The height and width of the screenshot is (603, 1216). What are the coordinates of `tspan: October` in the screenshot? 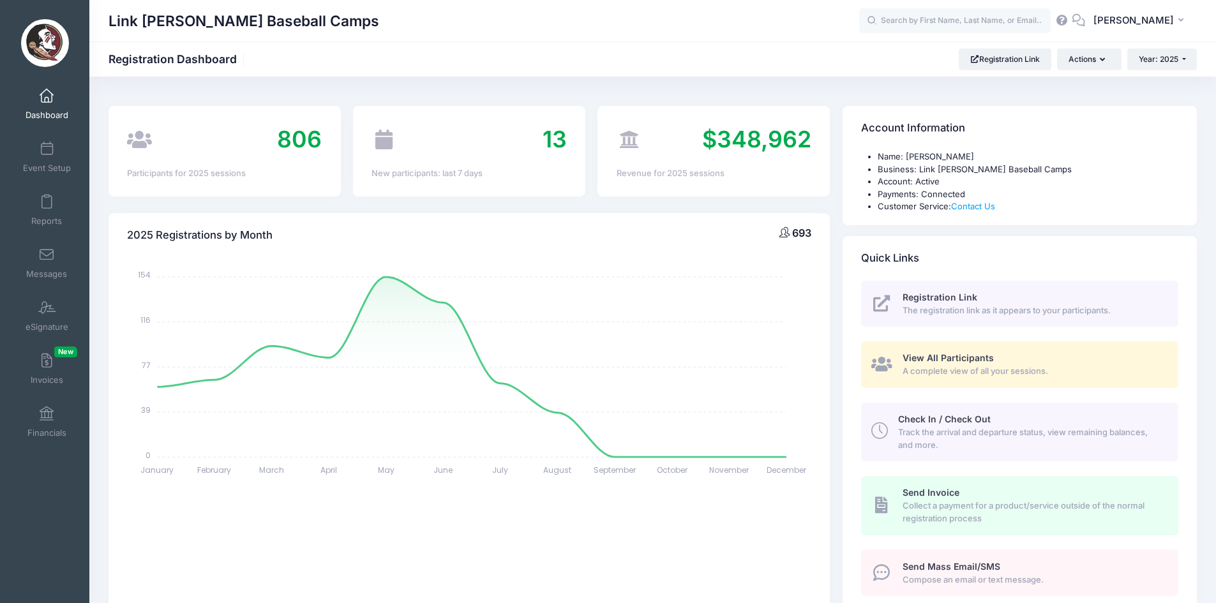 It's located at (672, 470).